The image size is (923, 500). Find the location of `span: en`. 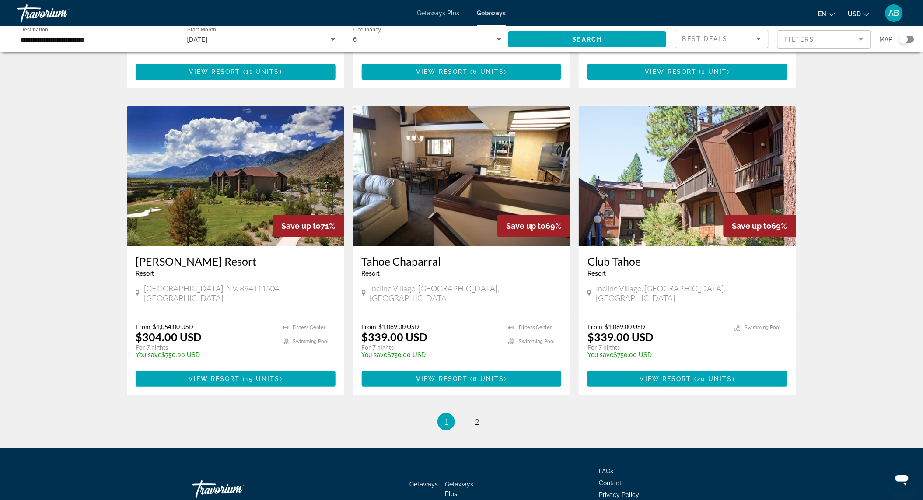

span: en is located at coordinates (822, 14).